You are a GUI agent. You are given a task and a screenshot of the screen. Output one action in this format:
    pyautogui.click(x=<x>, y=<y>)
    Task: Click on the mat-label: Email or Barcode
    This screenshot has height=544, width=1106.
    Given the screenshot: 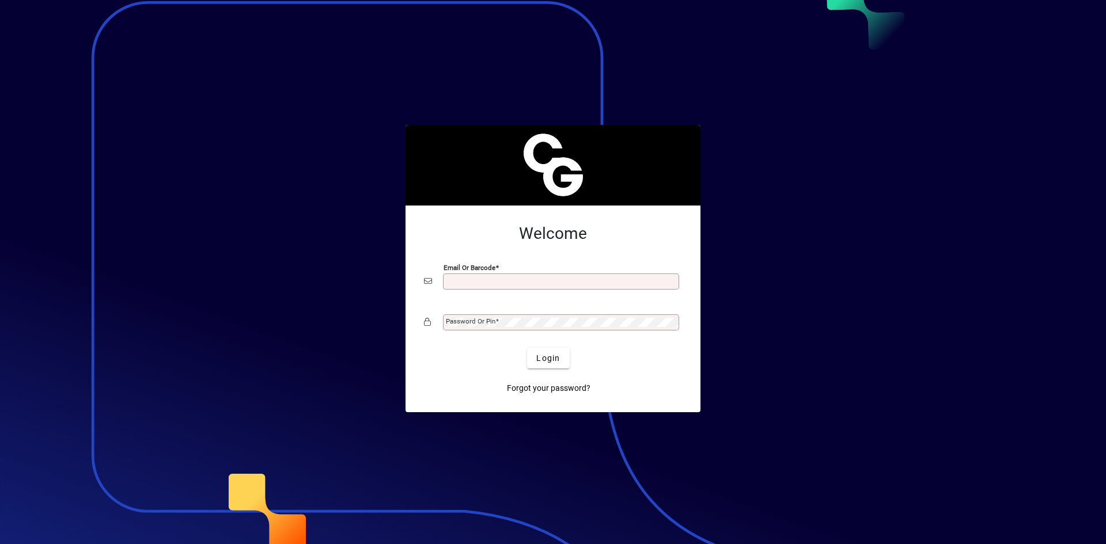 What is the action you would take?
    pyautogui.click(x=469, y=268)
    